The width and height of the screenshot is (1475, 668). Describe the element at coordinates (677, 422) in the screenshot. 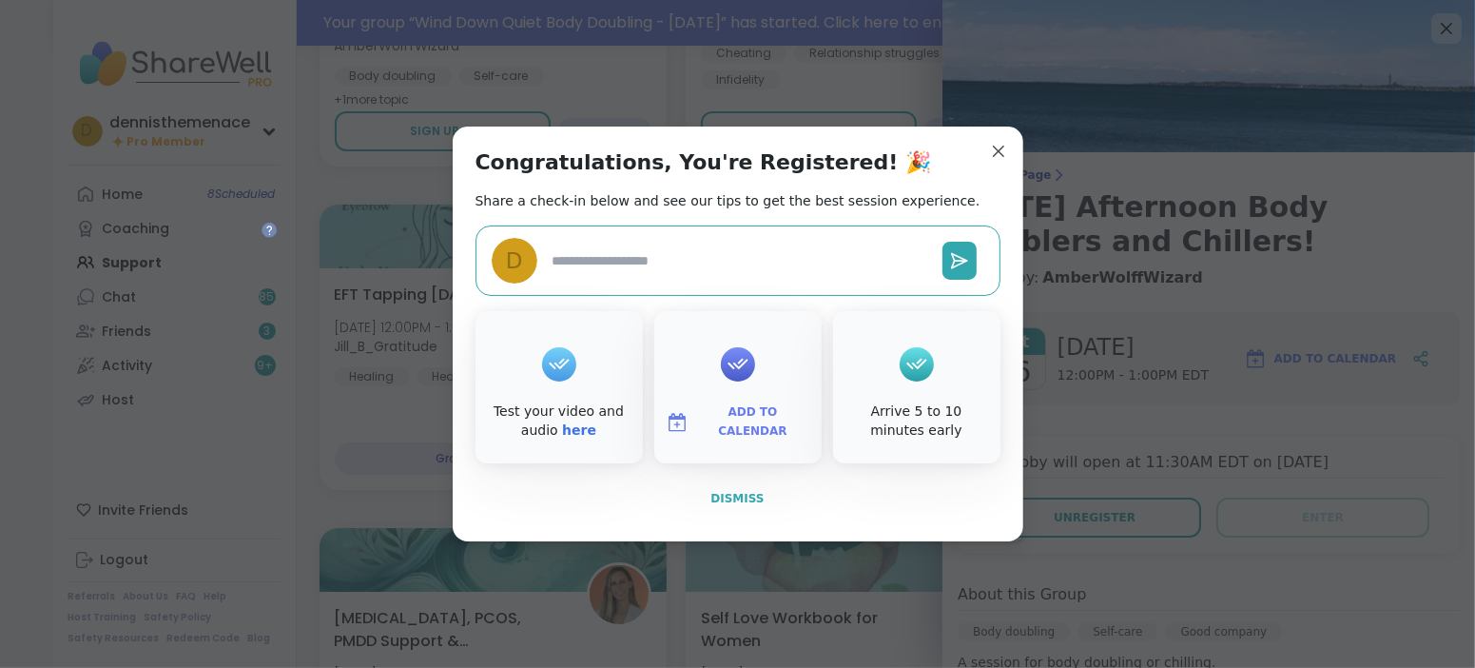

I see `img: ShareWell Logomark` at that location.